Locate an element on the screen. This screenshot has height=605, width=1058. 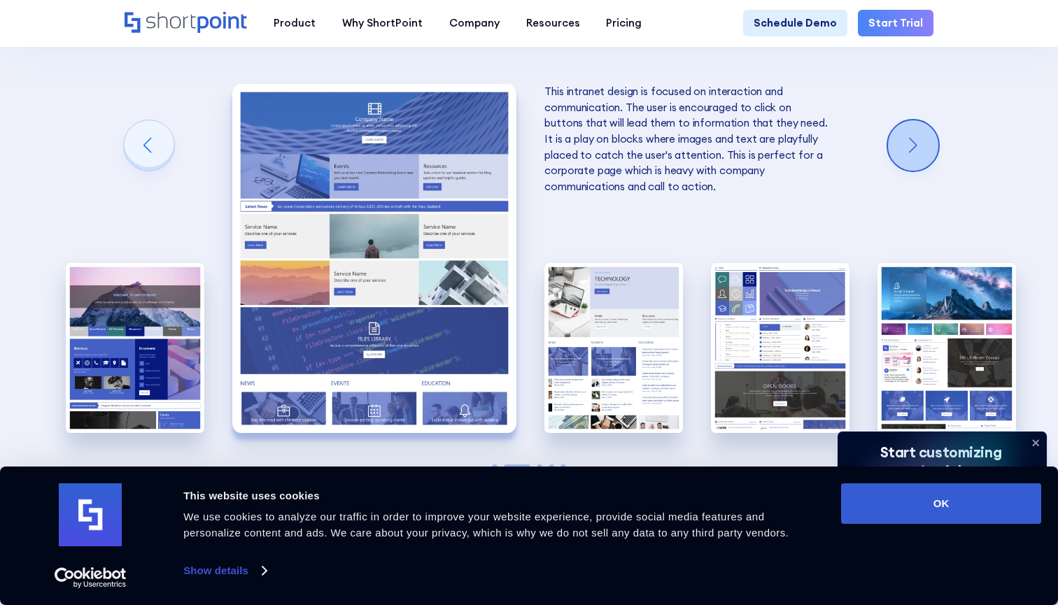
div: 1 / 5 is located at coordinates (135, 348).